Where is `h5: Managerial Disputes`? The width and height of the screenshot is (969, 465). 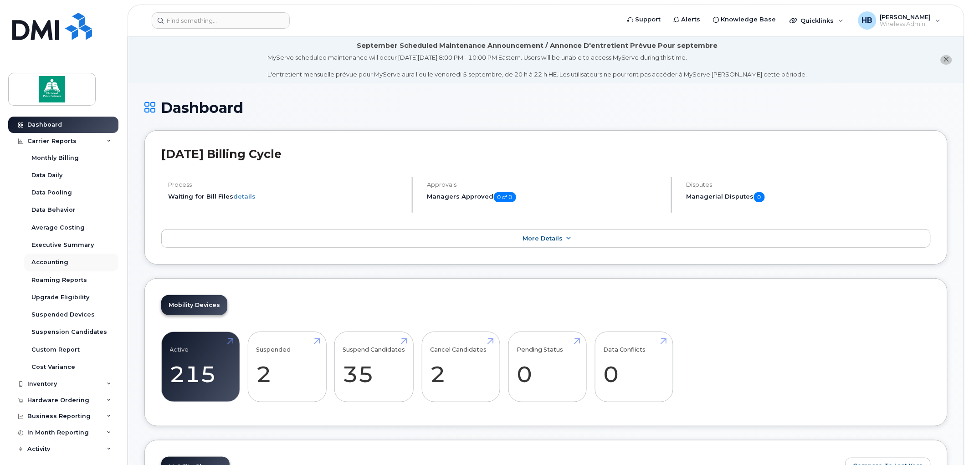 h5: Managerial Disputes is located at coordinates (809, 197).